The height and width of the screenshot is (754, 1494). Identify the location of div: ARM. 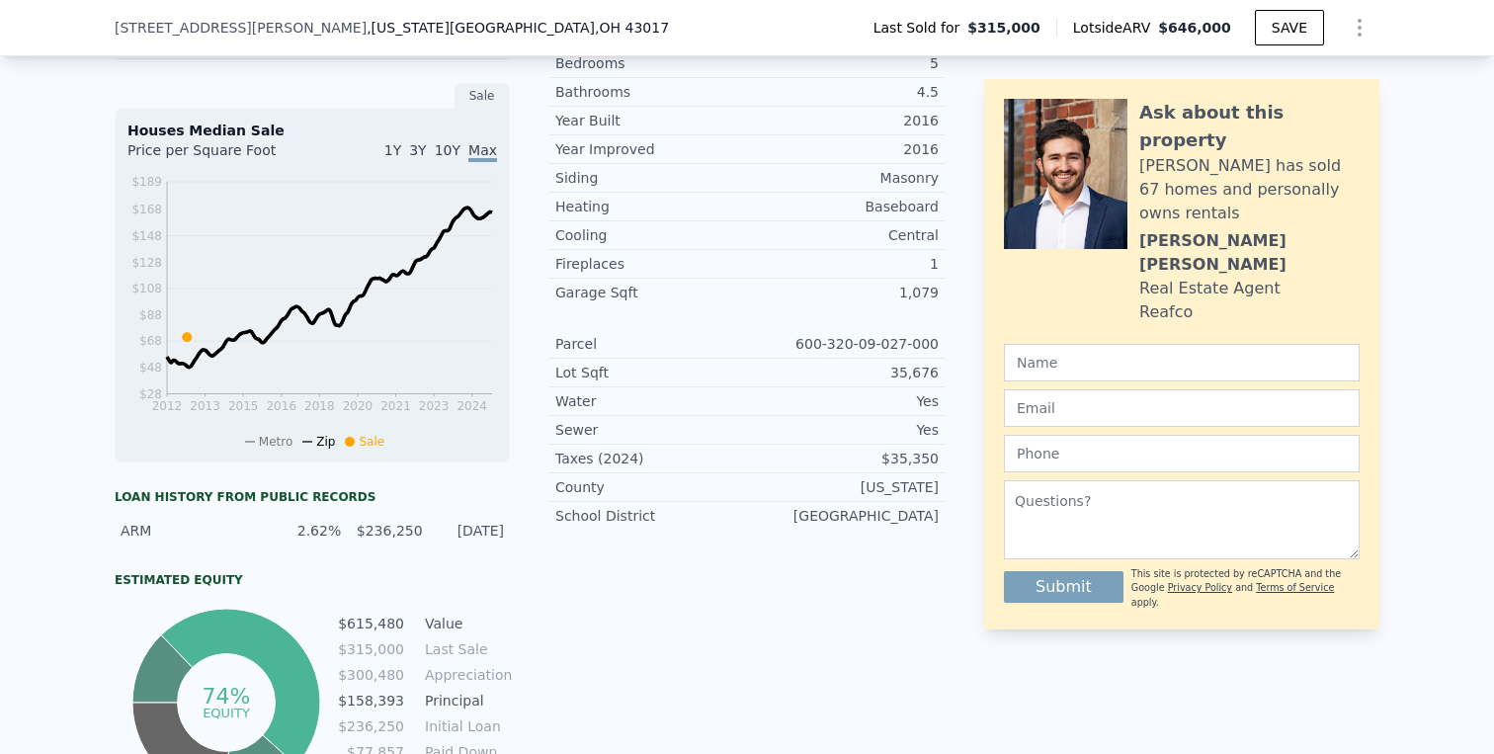
(190, 531).